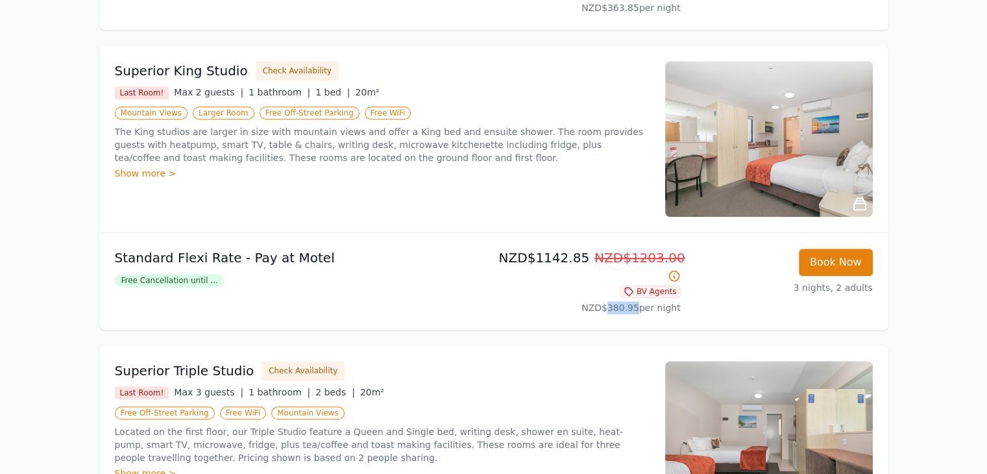 This screenshot has height=474, width=987. What do you see at coordinates (332, 92) in the screenshot?
I see `span: 1 bed |` at bounding box center [332, 92].